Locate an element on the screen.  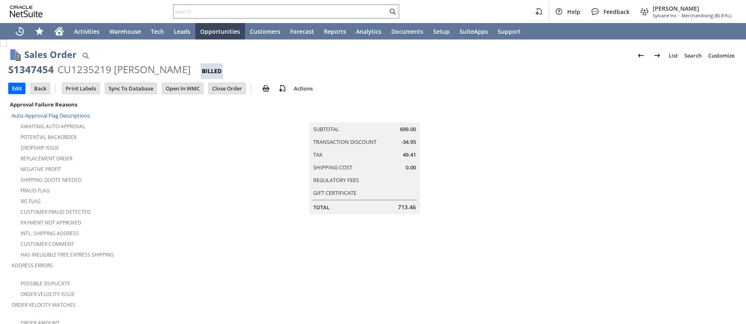
a: Forecast is located at coordinates (302, 31).